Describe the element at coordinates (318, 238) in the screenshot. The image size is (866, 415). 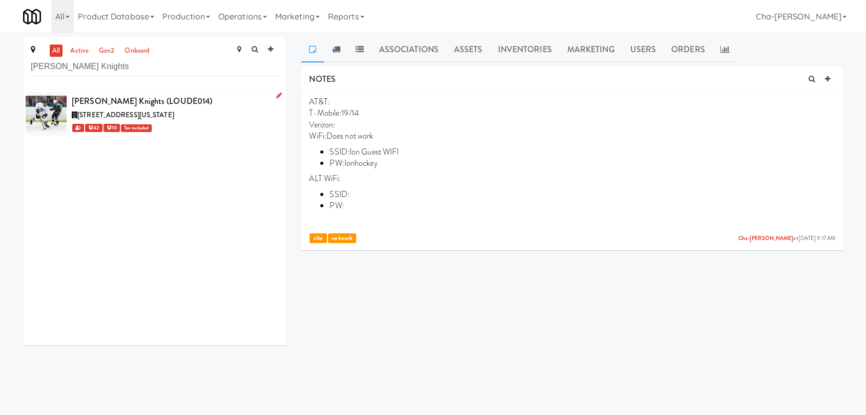
I see `span: site` at that location.